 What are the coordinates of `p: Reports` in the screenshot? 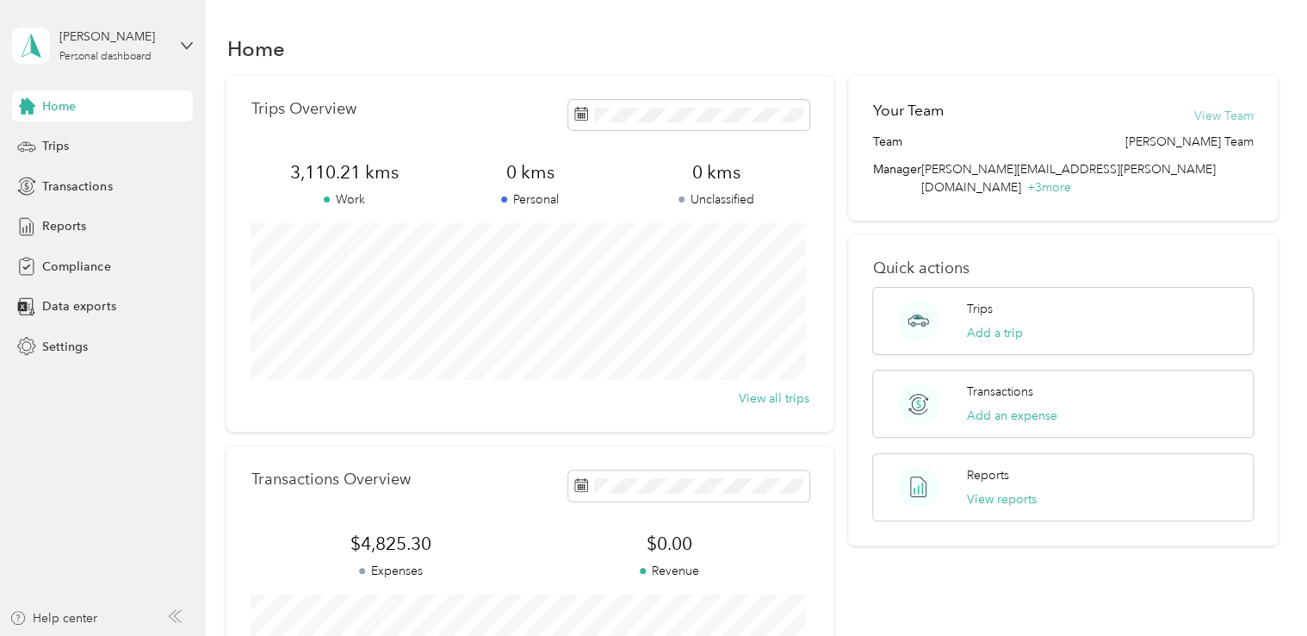 It's located at (988, 475).